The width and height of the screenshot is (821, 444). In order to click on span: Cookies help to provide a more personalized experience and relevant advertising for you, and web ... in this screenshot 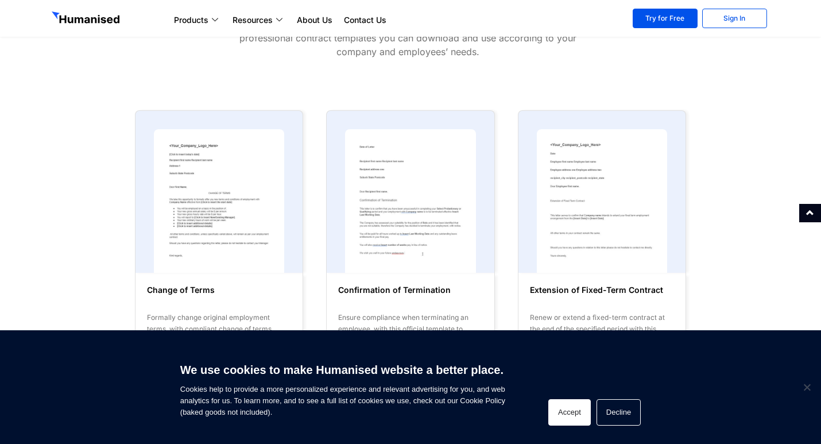, I will do `click(343, 387)`.